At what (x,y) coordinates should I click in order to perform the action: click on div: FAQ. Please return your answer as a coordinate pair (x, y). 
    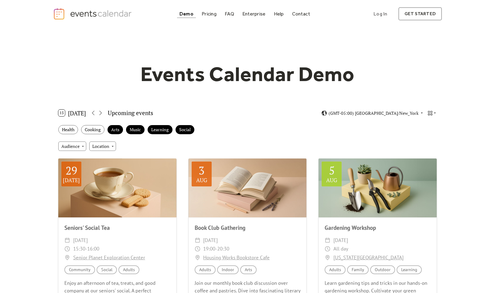
    Looking at the image, I should click on (229, 14).